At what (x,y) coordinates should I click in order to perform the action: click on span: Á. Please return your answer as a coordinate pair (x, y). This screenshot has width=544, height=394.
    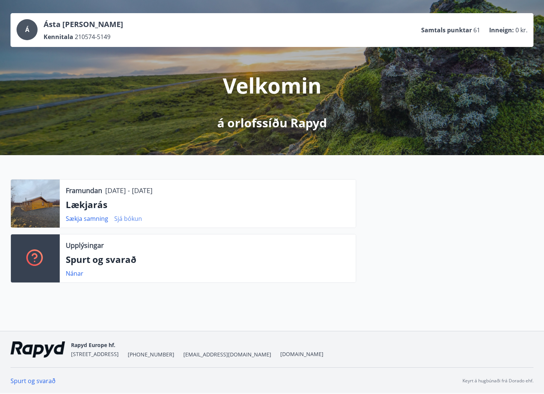
    Looking at the image, I should click on (27, 30).